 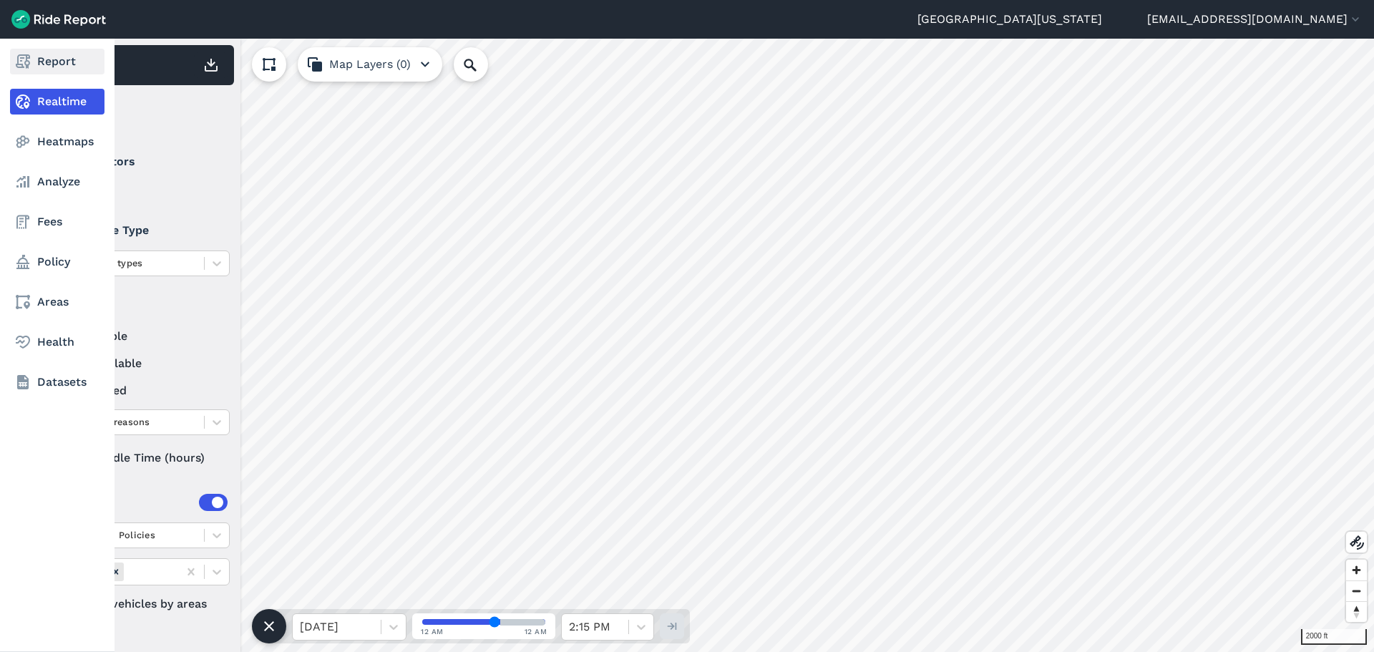 What do you see at coordinates (144, 391) in the screenshot?
I see `label: reserved` at bounding box center [144, 391].